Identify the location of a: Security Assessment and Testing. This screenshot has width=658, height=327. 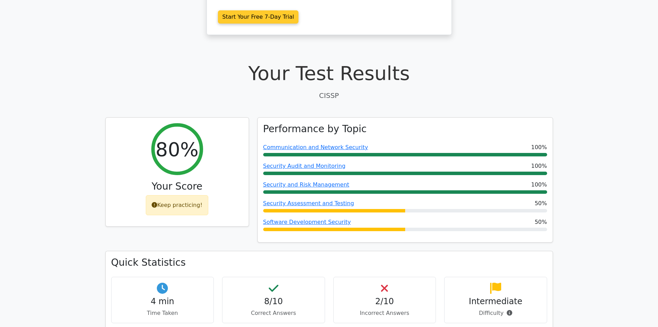
(309, 203).